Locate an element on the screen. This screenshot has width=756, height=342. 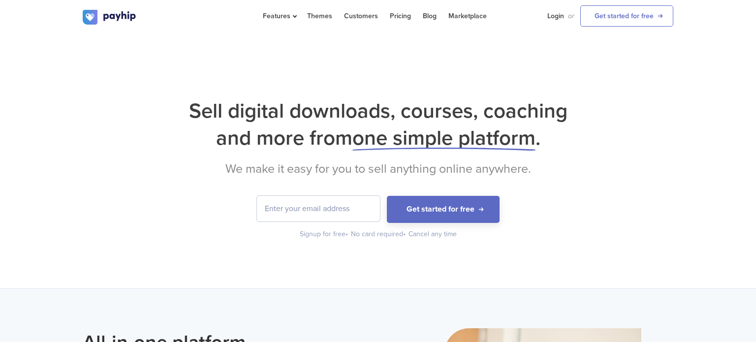
button: Get started for free is located at coordinates (443, 209).